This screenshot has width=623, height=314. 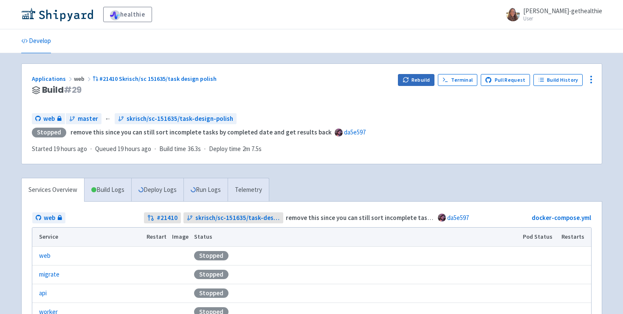 I want to click on th: Image, so click(x=180, y=237).